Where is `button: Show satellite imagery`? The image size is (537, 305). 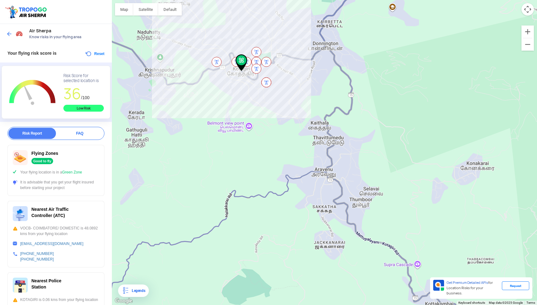
button: Show satellite imagery is located at coordinates (146, 9).